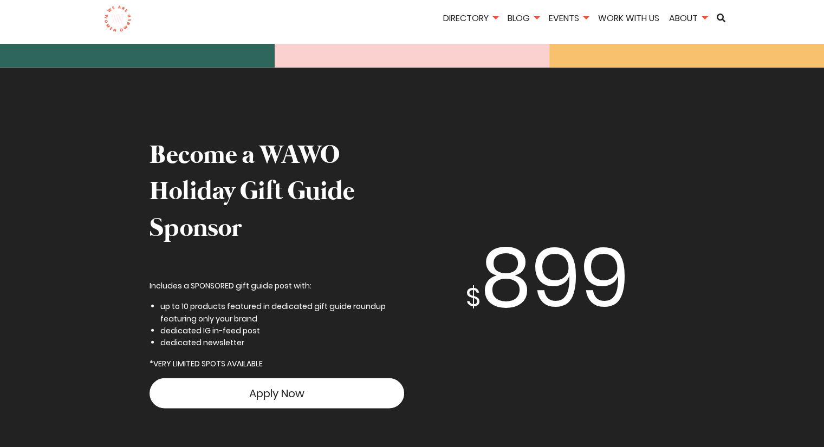 The width and height of the screenshot is (824, 447). What do you see at coordinates (523, 19) in the screenshot?
I see `li: Blog` at bounding box center [523, 19].